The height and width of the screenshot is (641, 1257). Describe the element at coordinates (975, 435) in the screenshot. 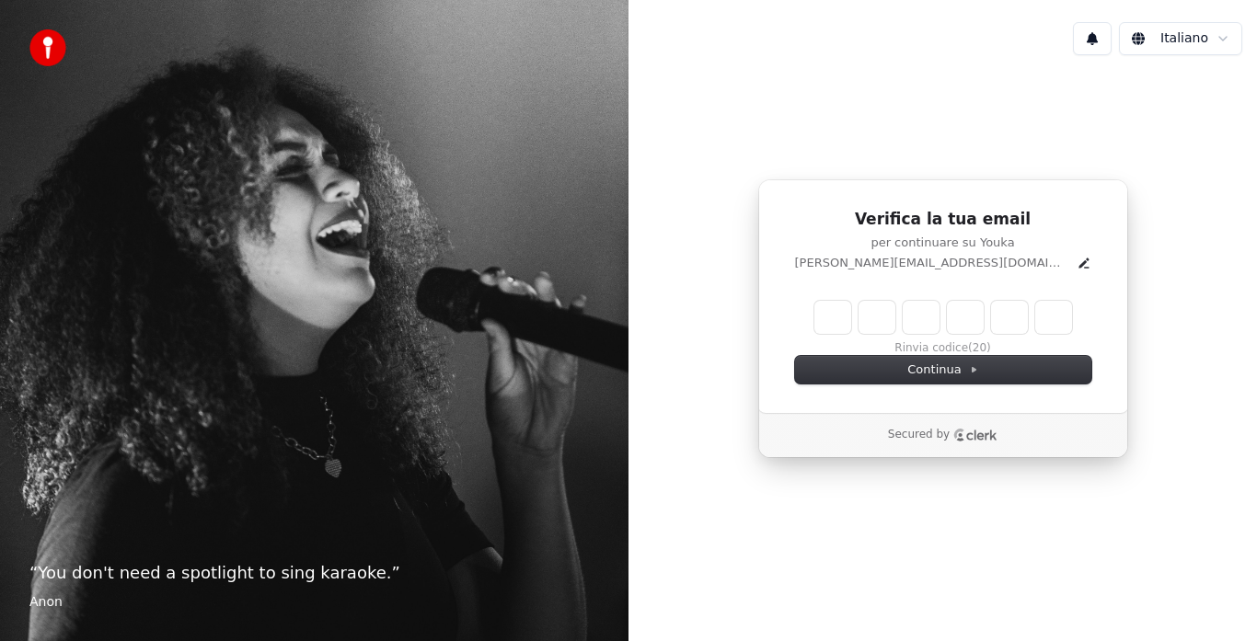

I see `a: Clerk logo` at that location.